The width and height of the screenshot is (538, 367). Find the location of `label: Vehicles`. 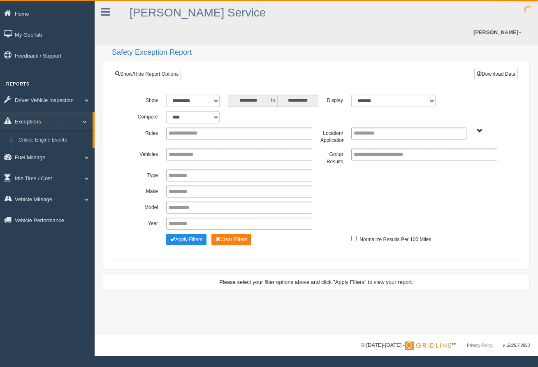

label: Vehicles is located at coordinates (146, 153).